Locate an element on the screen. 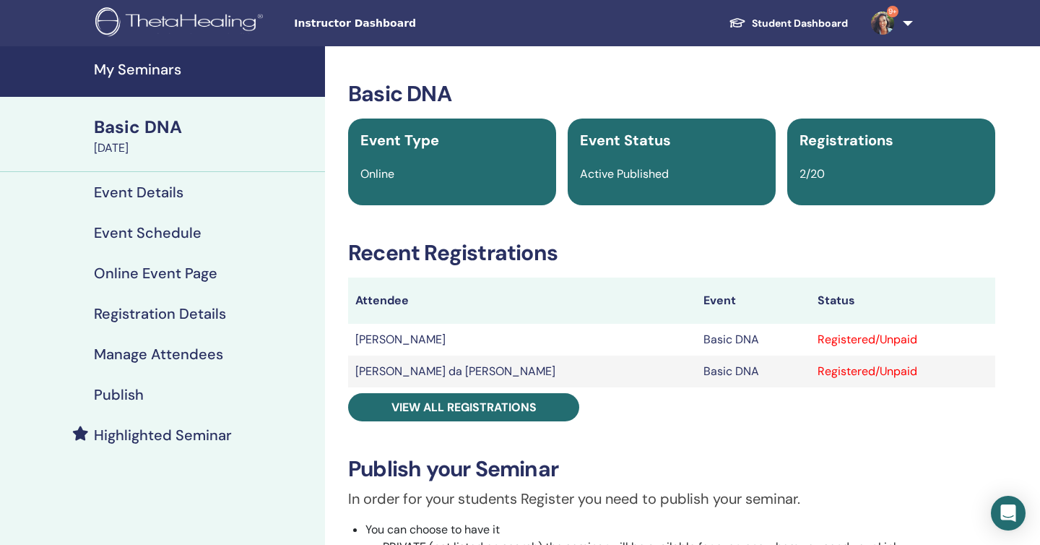  h4: Registration Details is located at coordinates (160, 313).